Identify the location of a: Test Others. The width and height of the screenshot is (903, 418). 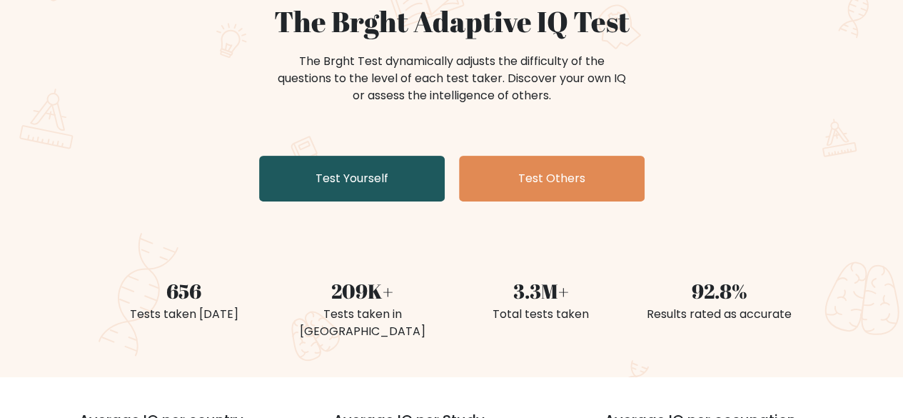
(552, 179).